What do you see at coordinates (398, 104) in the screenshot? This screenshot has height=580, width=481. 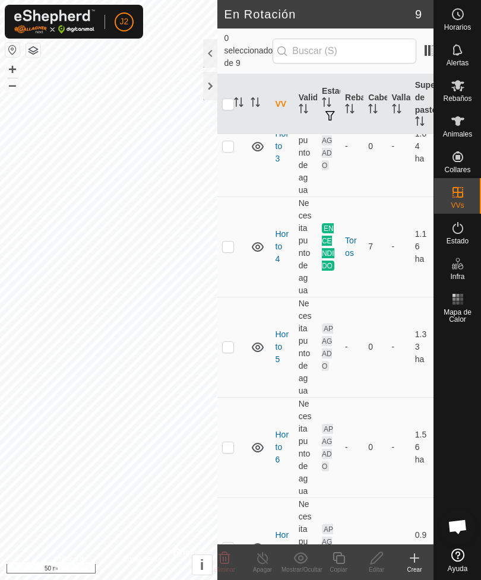 I see `th: Vallado` at bounding box center [398, 104].